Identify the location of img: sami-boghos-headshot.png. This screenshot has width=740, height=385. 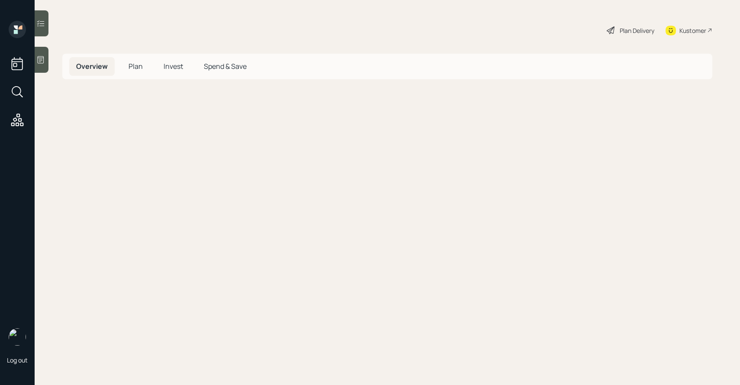
(17, 337).